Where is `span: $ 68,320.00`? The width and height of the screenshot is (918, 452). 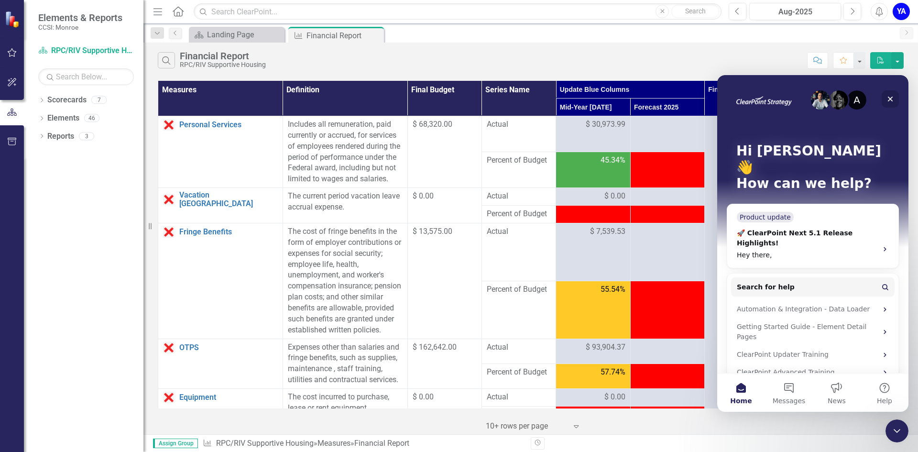 span: $ 68,320.00 is located at coordinates (432, 124).